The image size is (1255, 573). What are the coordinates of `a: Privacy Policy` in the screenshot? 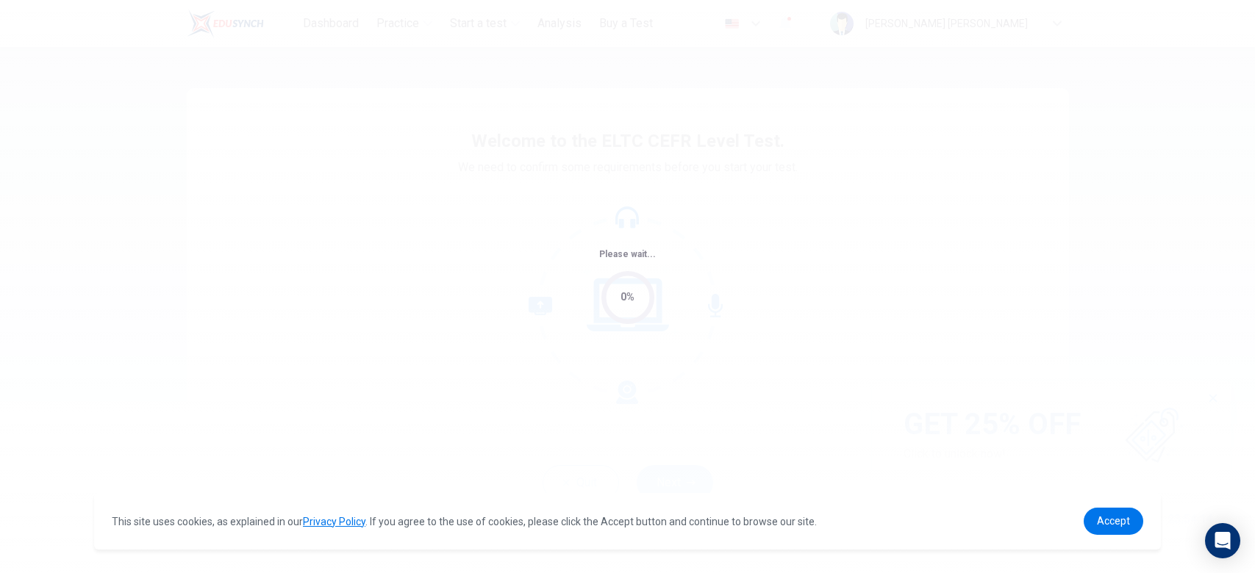 It's located at (334, 522).